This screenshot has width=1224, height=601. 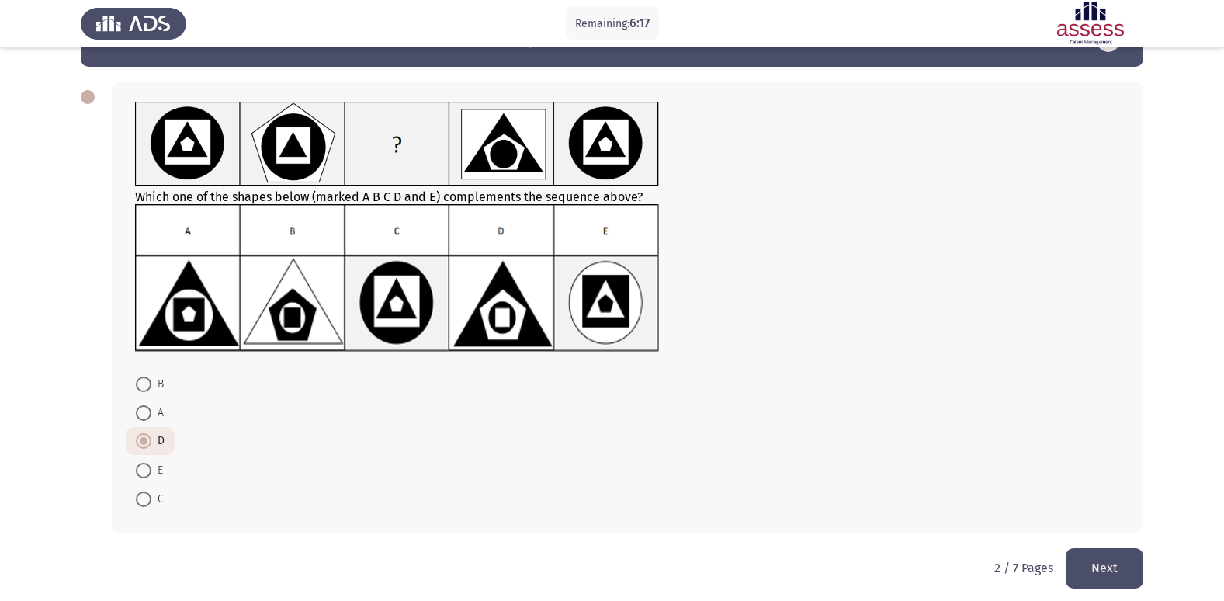 I want to click on span: 6:17, so click(x=640, y=23).